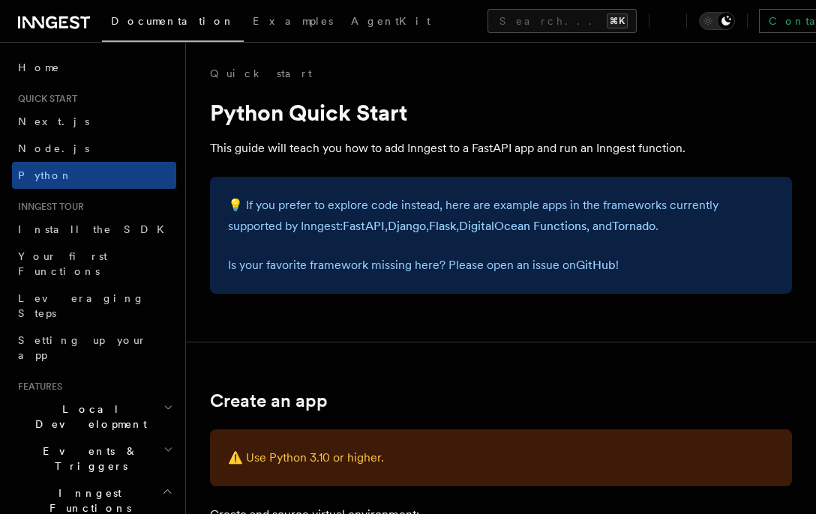  I want to click on a: Python, so click(94, 175).